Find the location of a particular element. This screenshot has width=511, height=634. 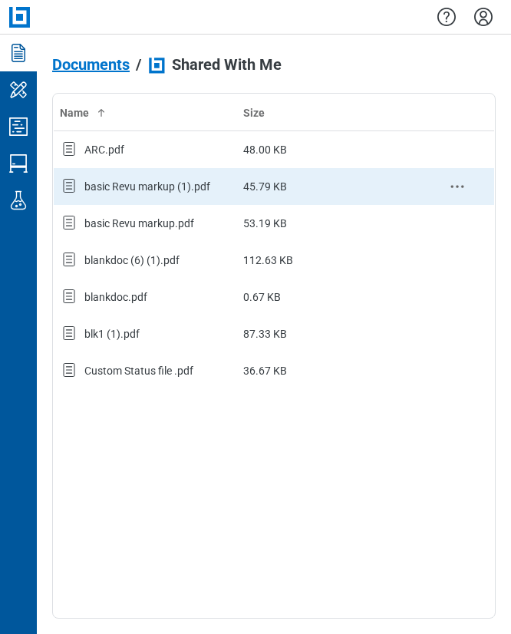

td: 0.67 KB is located at coordinates (329, 297).